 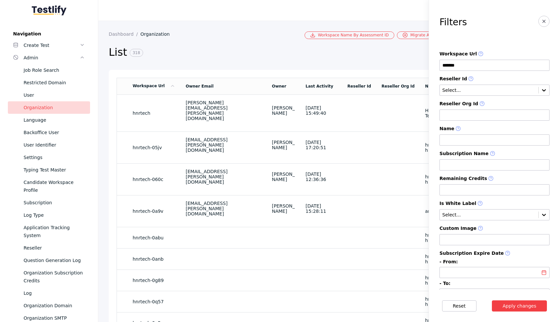 I want to click on label: Name, so click(x=495, y=129).